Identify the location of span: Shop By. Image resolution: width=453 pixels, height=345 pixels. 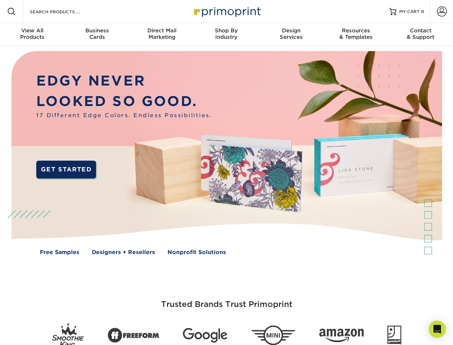
(226, 31).